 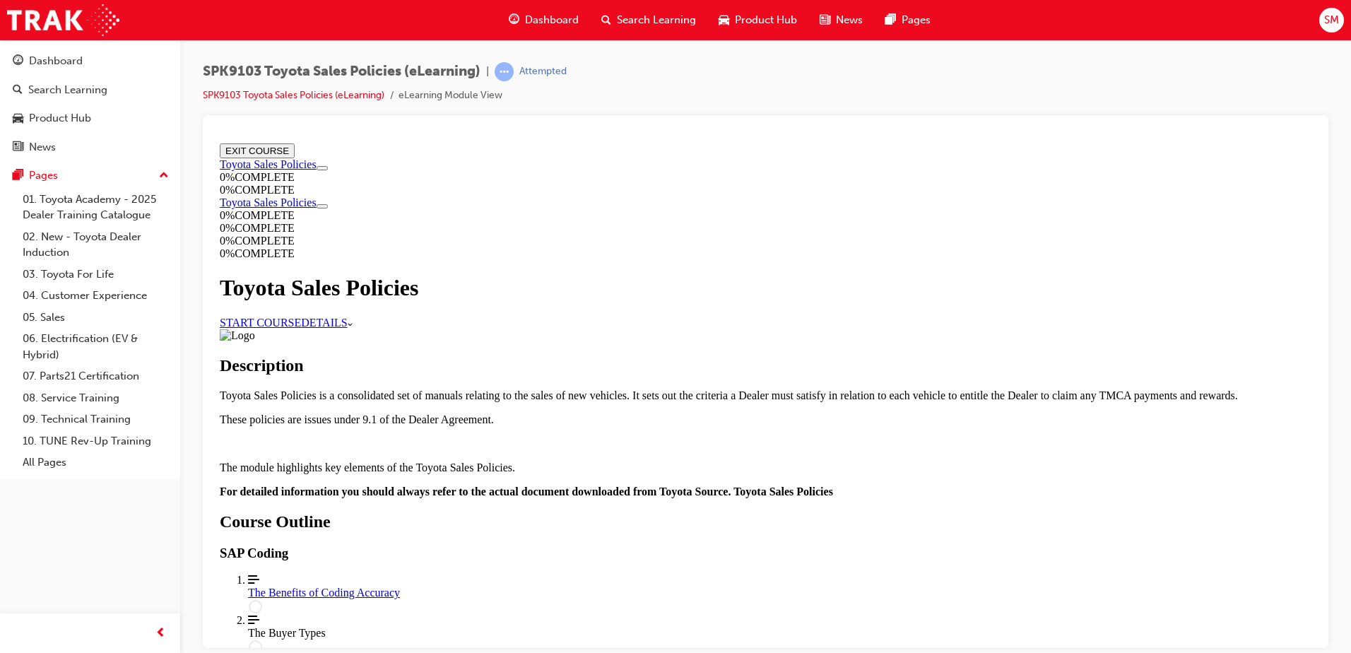 What do you see at coordinates (95, 295) in the screenshot?
I see `a: 04. Customer Experience` at bounding box center [95, 295].